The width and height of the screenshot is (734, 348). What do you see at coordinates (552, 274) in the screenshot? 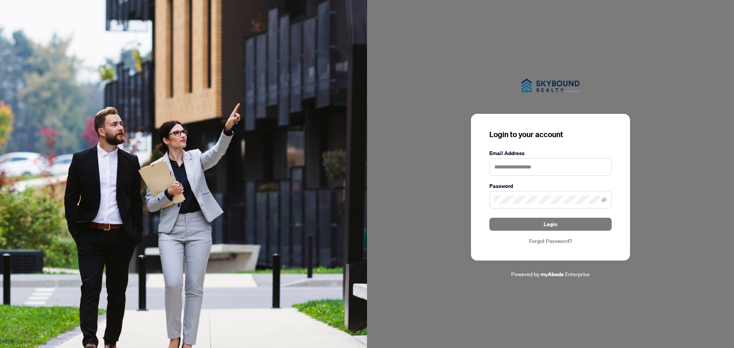
I see `a: myAbode` at bounding box center [552, 274].